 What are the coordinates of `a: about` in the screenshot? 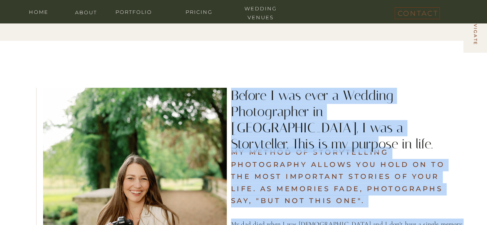 It's located at (86, 12).